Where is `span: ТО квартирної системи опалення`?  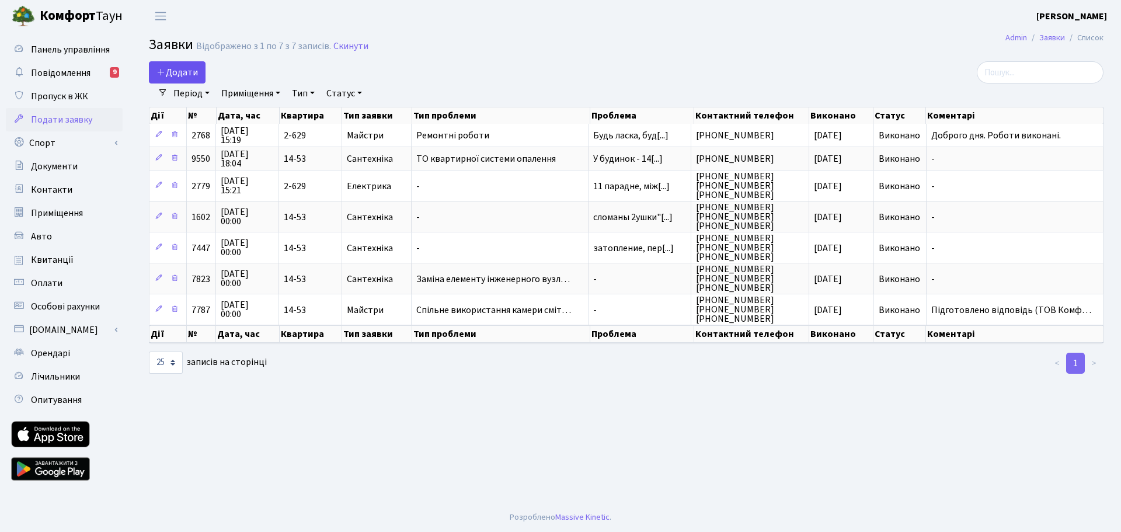 span: ТО квартирної системи опалення is located at coordinates (500, 159).